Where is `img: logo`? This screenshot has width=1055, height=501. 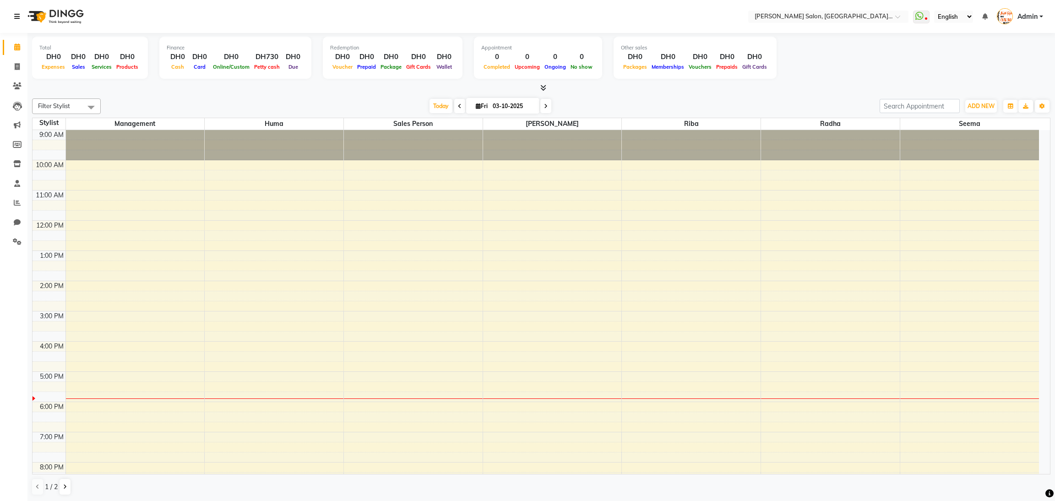
img: logo is located at coordinates (55, 16).